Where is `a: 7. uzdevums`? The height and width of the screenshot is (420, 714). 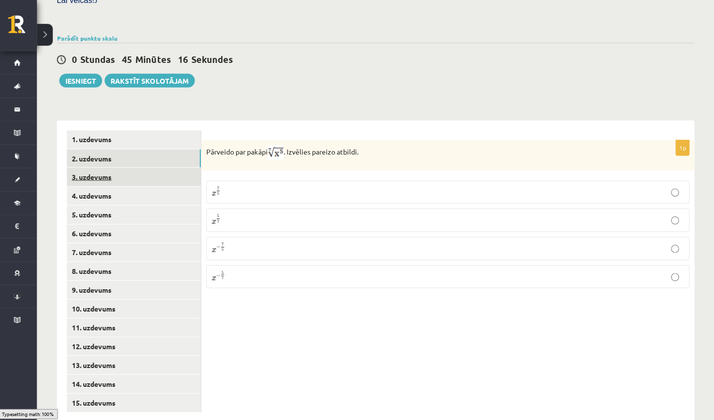
a: 7. uzdevums is located at coordinates (136, 253).